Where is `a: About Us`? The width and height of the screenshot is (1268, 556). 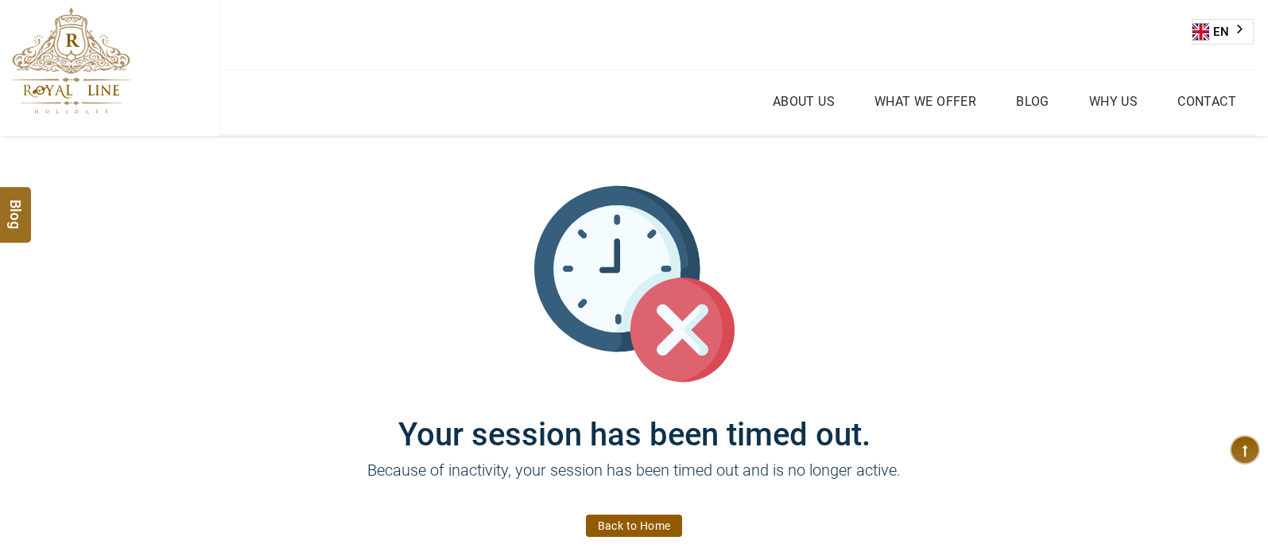
a: About Us is located at coordinates (804, 101).